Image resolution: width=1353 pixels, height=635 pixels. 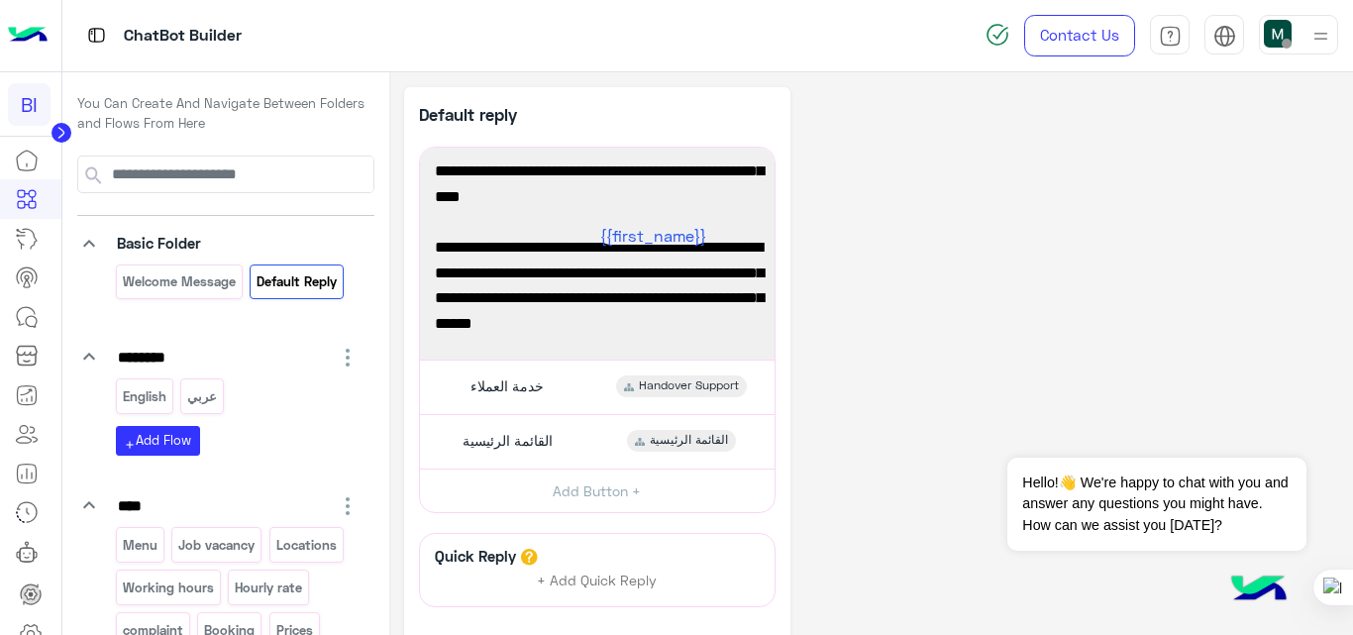 I want to click on span: Basic Folder, so click(x=158, y=243).